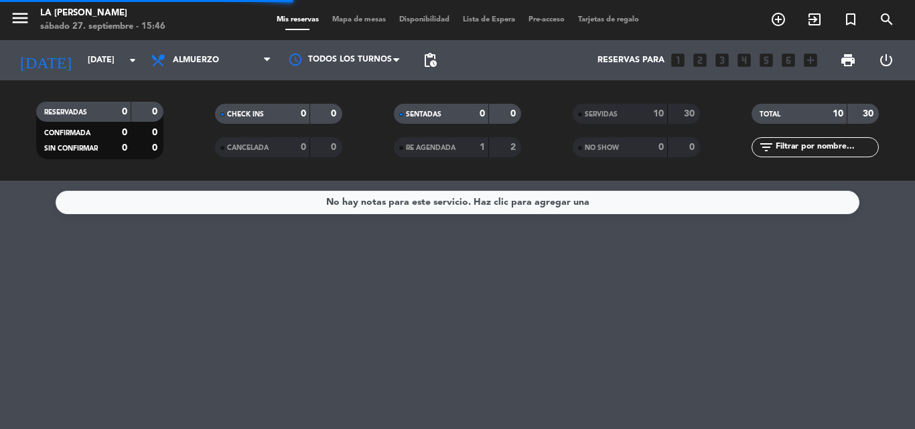 The image size is (915, 429). Describe the element at coordinates (431, 148) in the screenshot. I see `span: RE AGENDADA` at that location.